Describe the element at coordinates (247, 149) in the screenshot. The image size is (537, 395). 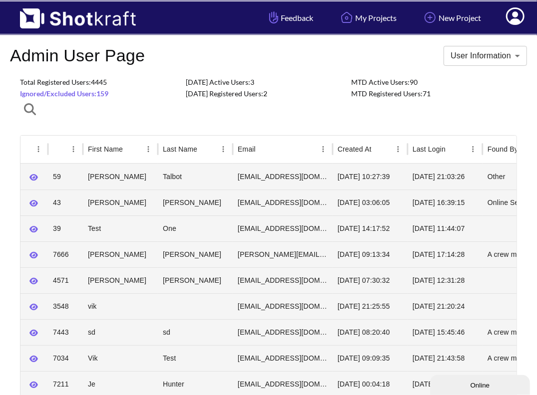
I see `div: Email` at that location.